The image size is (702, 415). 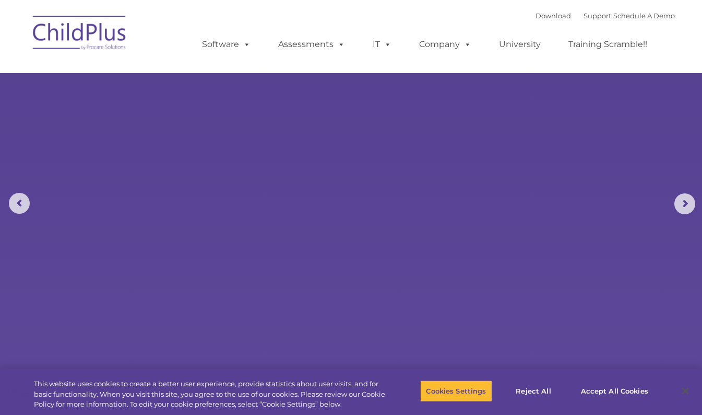 What do you see at coordinates (686, 391) in the screenshot?
I see `button: Close` at bounding box center [686, 391].